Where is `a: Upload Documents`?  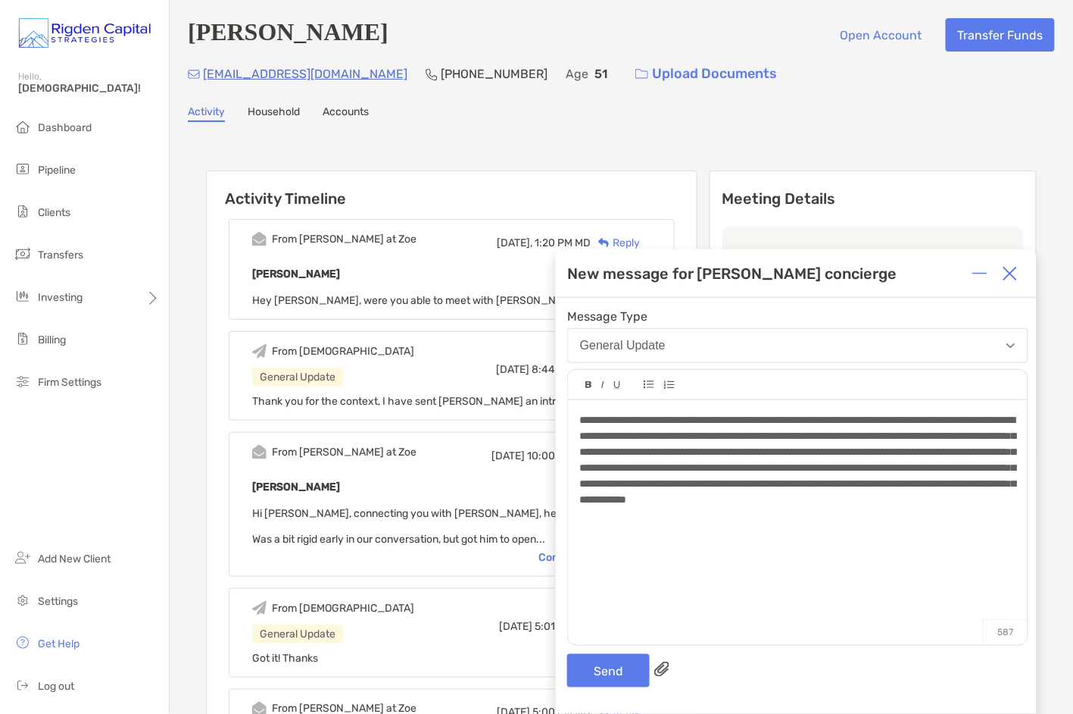 a: Upload Documents is located at coordinates (706, 73).